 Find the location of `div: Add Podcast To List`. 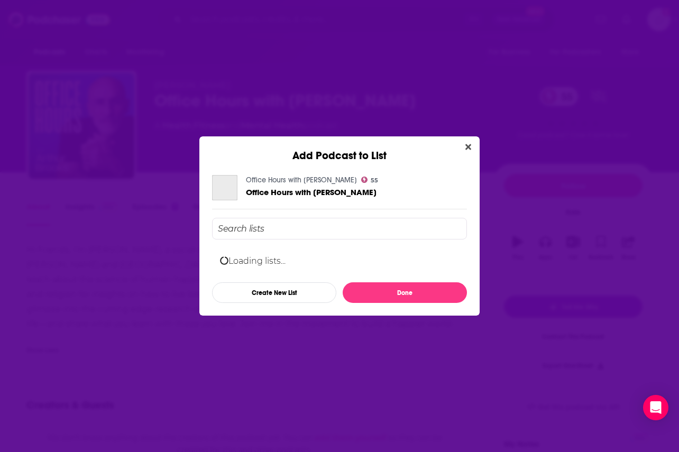

div: Add Podcast To List is located at coordinates (339, 260).